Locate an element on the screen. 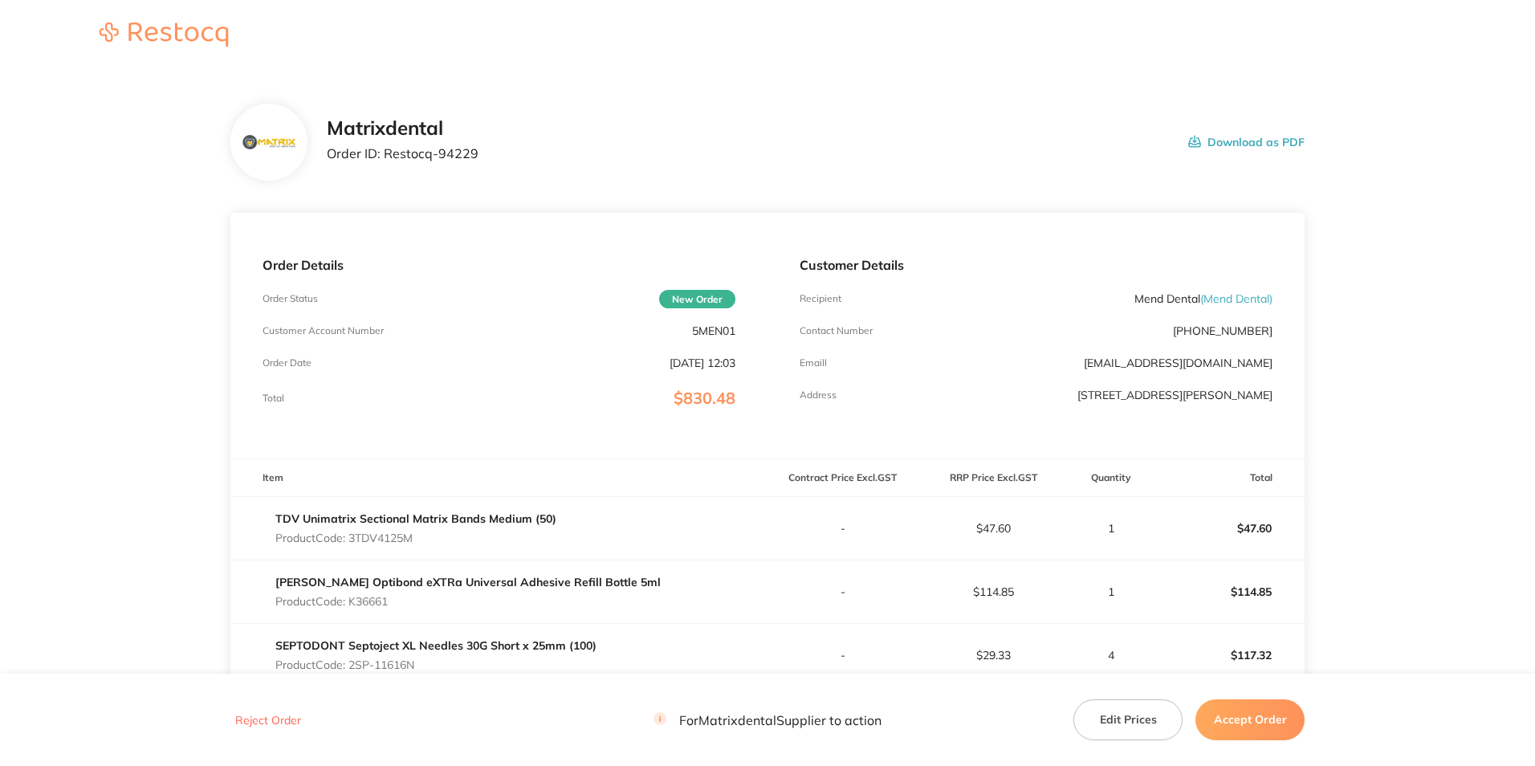 The width and height of the screenshot is (1535, 766). a: SEPTODONT Septoject XL Needles 30G Short x 25mm (100) is located at coordinates (436, 645).